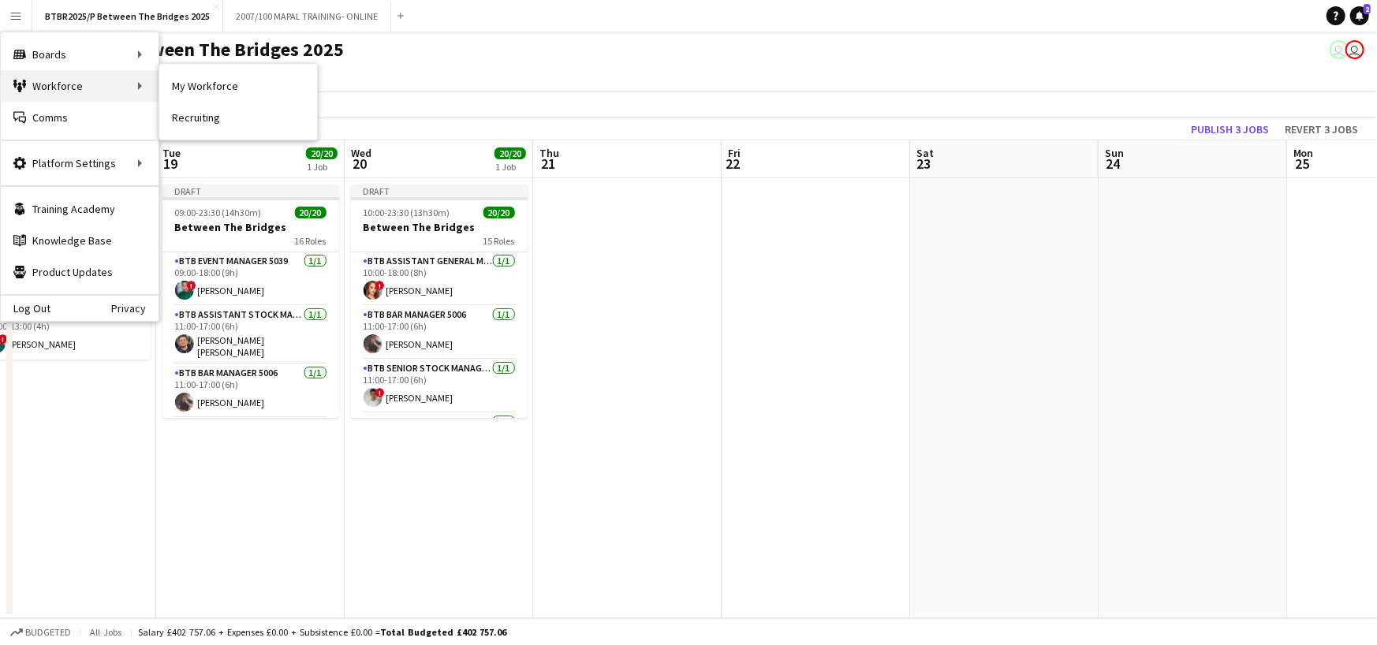  I want to click on span: 15 Roles, so click(499, 241).